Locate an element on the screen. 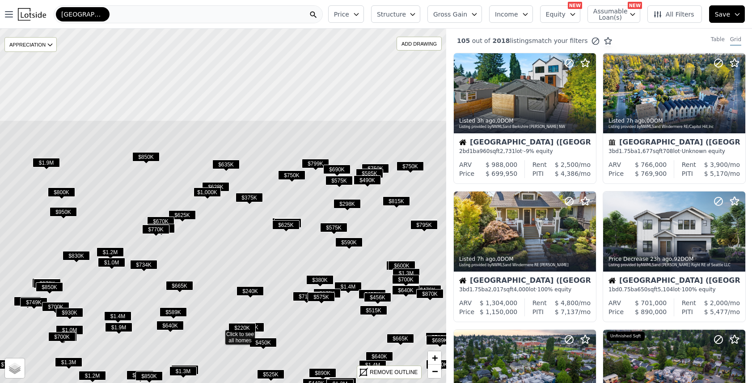  span: $1.2M is located at coordinates (110, 252).